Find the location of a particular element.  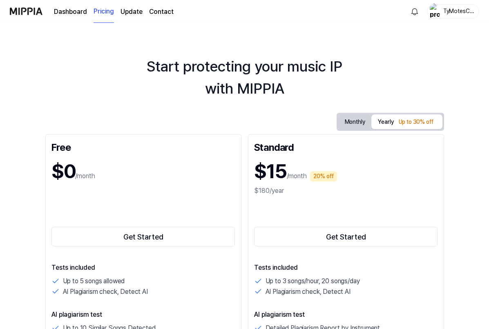

h1: $15 is located at coordinates (271, 171).